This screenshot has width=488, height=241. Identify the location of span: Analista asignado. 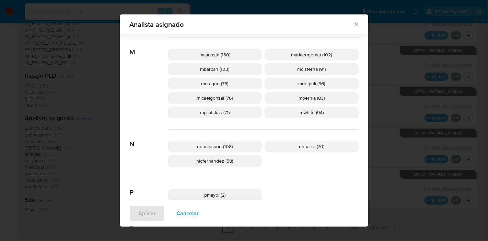
(241, 24).